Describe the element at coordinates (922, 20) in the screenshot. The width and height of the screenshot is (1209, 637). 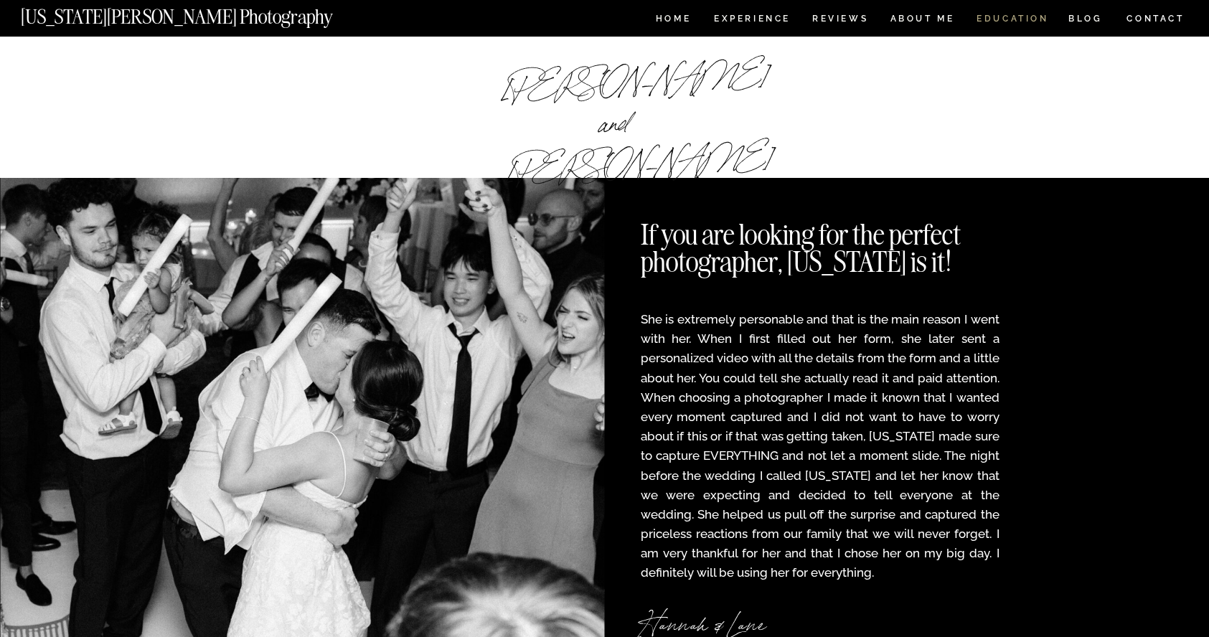
I see `a: ABOUT ME` at that location.